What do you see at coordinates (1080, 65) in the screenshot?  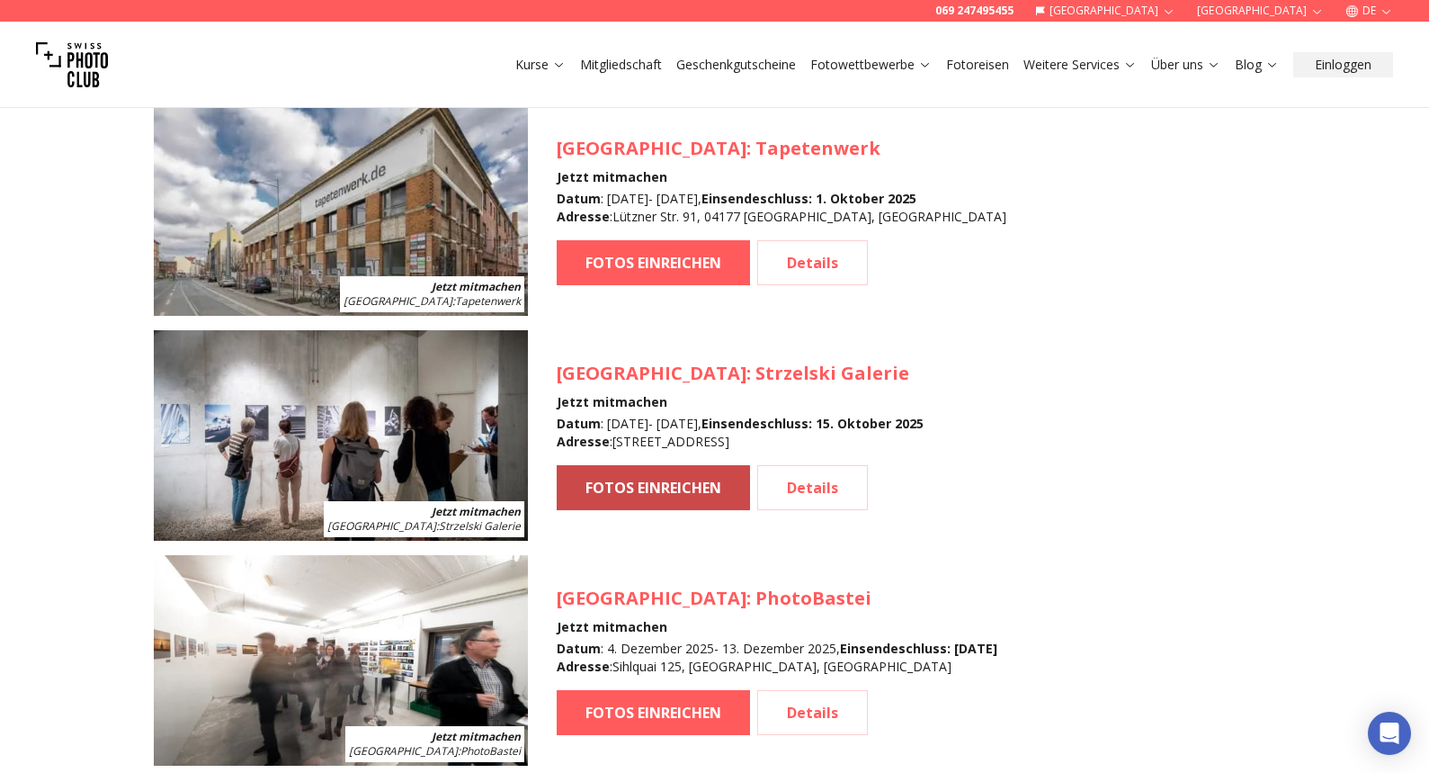 I see `a: Weitere Services` at bounding box center [1080, 65].